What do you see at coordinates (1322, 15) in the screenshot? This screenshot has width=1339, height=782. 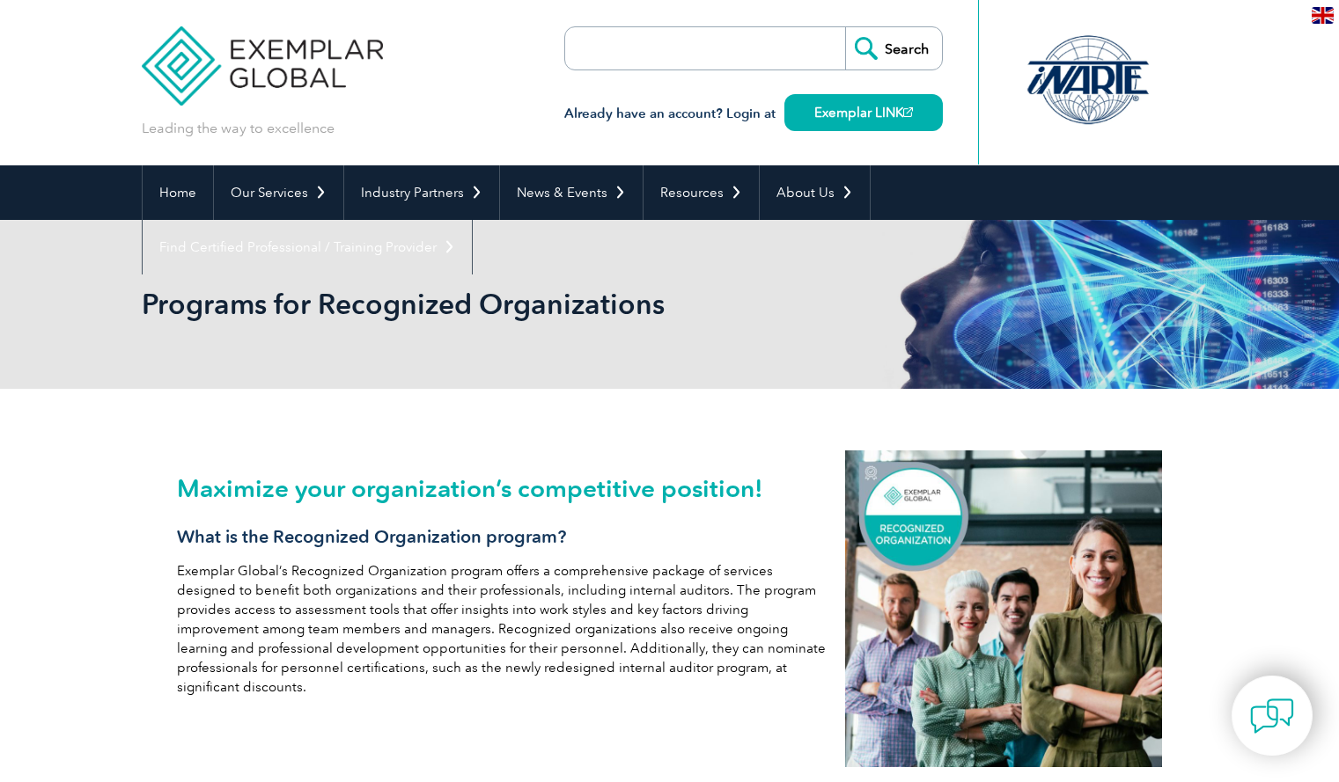 I see `img: en` at bounding box center [1322, 15].